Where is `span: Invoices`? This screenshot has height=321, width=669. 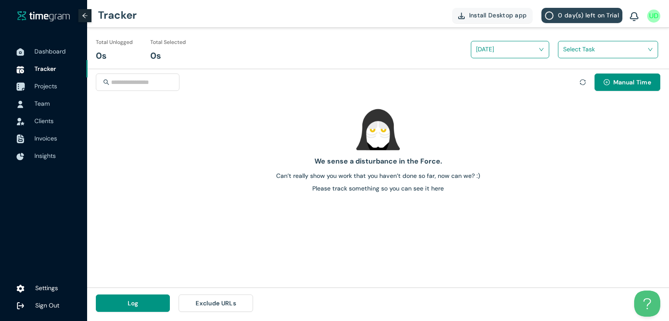 span: Invoices is located at coordinates (46, 138).